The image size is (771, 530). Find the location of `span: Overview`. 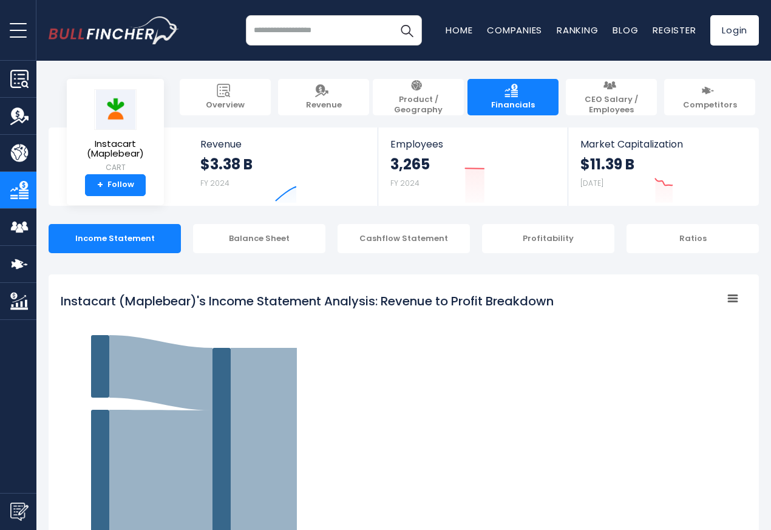

span: Overview is located at coordinates (225, 105).